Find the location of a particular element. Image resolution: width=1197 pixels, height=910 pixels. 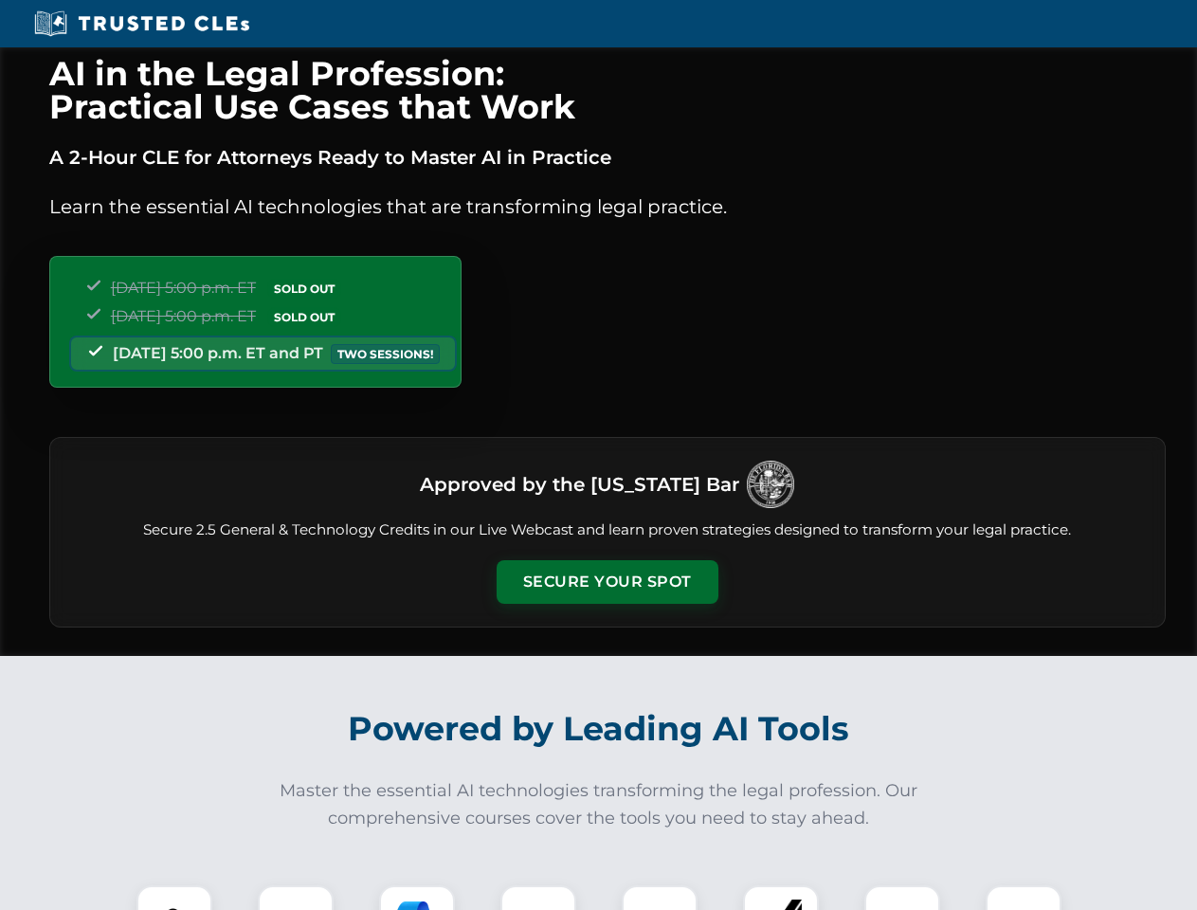

h1: AI in the Legal Profession: Practical Use Cases that Work is located at coordinates (607, 90).